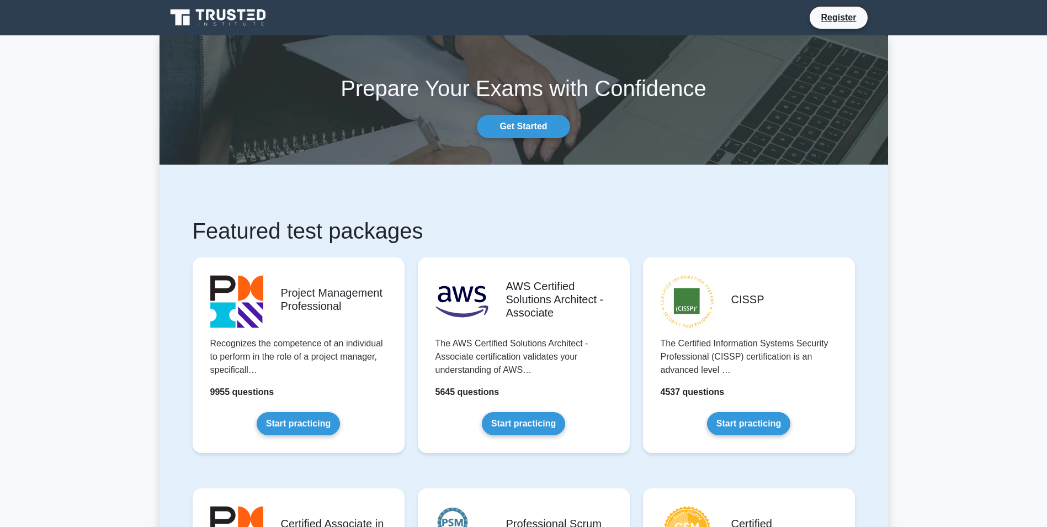 The image size is (1047, 527). Describe the element at coordinates (524, 88) in the screenshot. I see `h1: Prepare Your Exams with Confidence` at that location.